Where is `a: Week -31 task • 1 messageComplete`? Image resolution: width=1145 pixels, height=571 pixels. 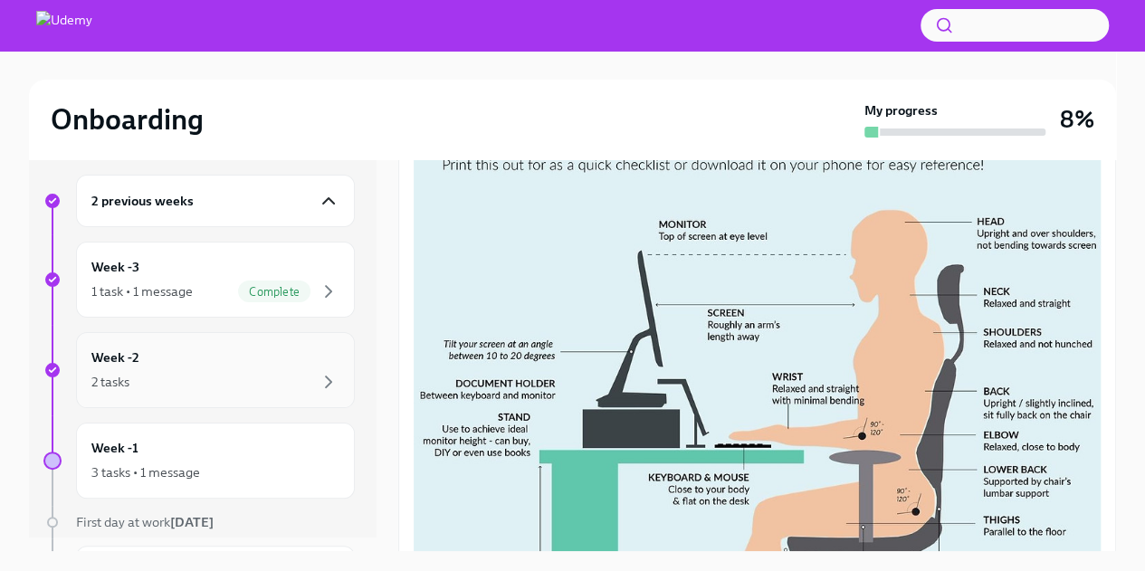 a: Week -31 task • 1 messageComplete is located at coordinates (199, 280).